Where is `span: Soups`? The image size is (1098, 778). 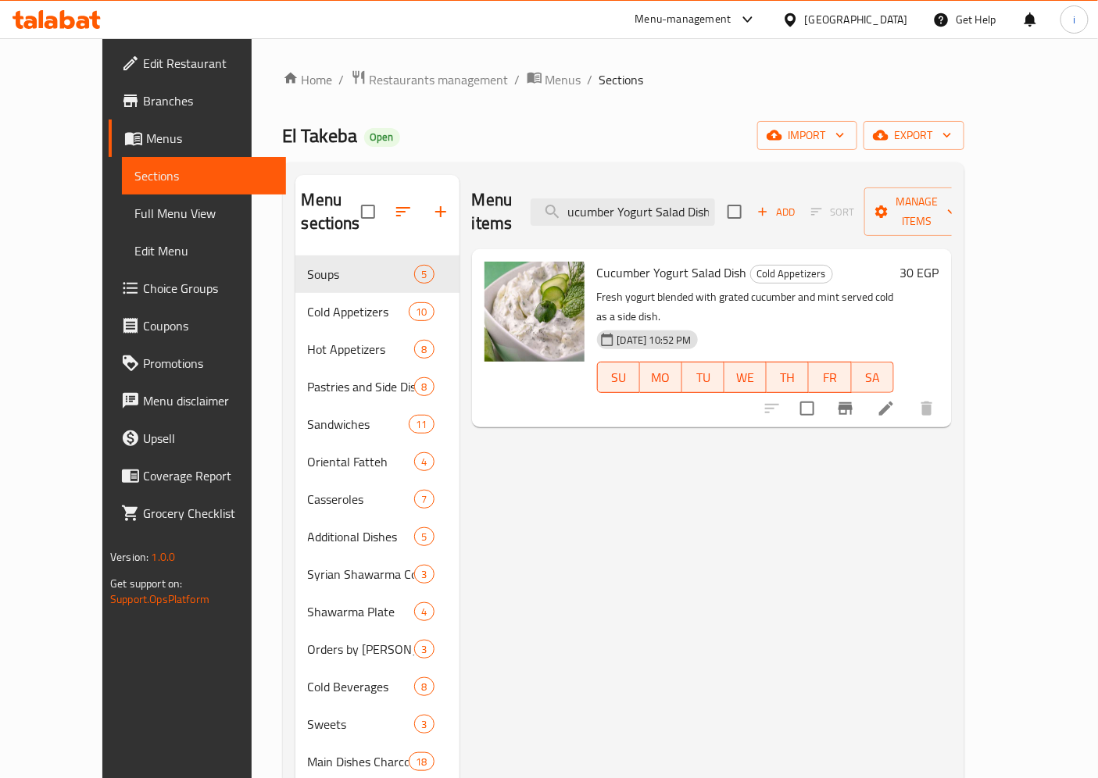
span: Soups is located at coordinates (361, 274).